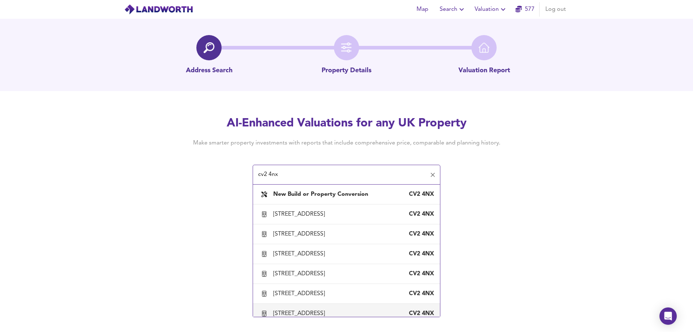 This screenshot has width=693, height=332. What do you see at coordinates (668, 316) in the screenshot?
I see `div: Open Intercom Messenger` at bounding box center [668, 316].